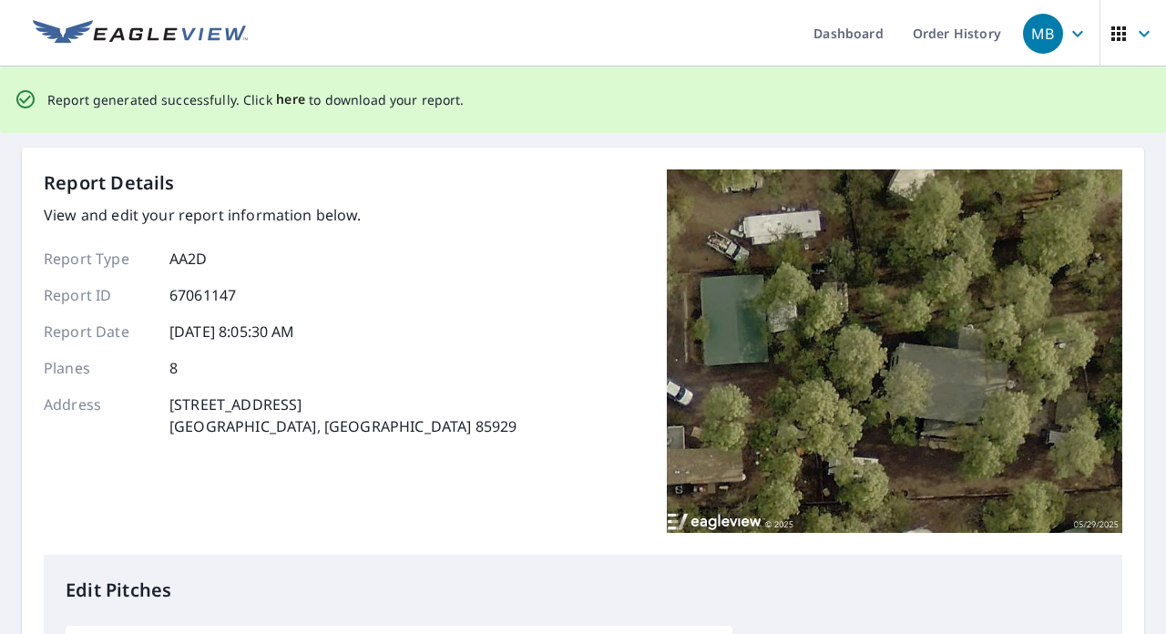 This screenshot has width=1166, height=634. Describe the element at coordinates (98, 259) in the screenshot. I see `p: Report Type` at that location.